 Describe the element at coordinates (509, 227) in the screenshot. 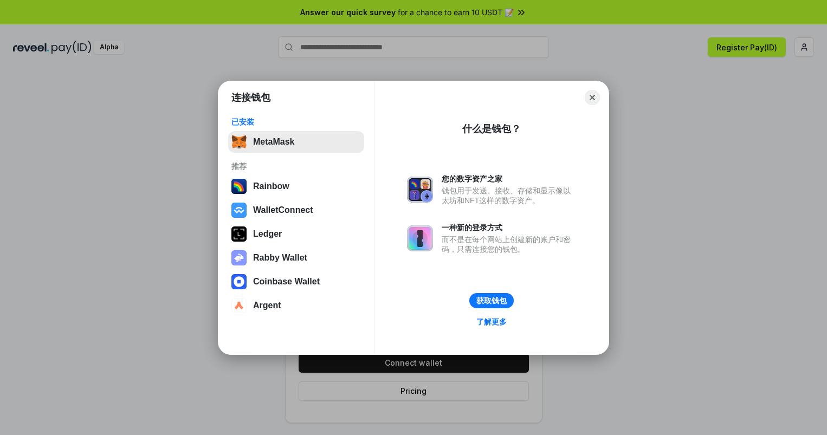

I see `div: 一种新的登录方式` at that location.